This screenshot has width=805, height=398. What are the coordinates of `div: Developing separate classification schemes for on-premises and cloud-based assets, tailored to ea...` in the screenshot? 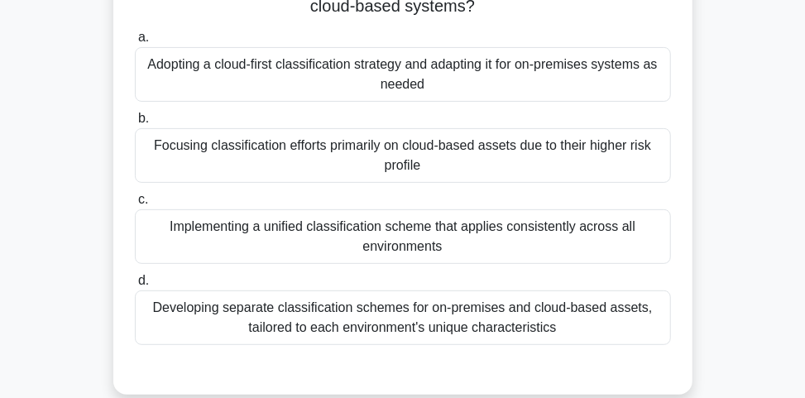 It's located at (403, 318).